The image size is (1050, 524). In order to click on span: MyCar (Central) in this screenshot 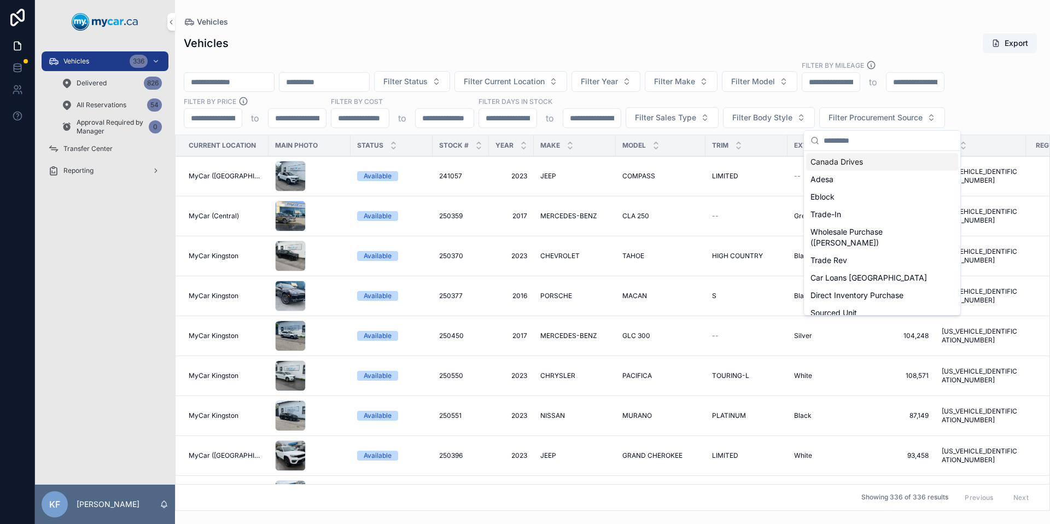, I will do `click(214, 216)`.